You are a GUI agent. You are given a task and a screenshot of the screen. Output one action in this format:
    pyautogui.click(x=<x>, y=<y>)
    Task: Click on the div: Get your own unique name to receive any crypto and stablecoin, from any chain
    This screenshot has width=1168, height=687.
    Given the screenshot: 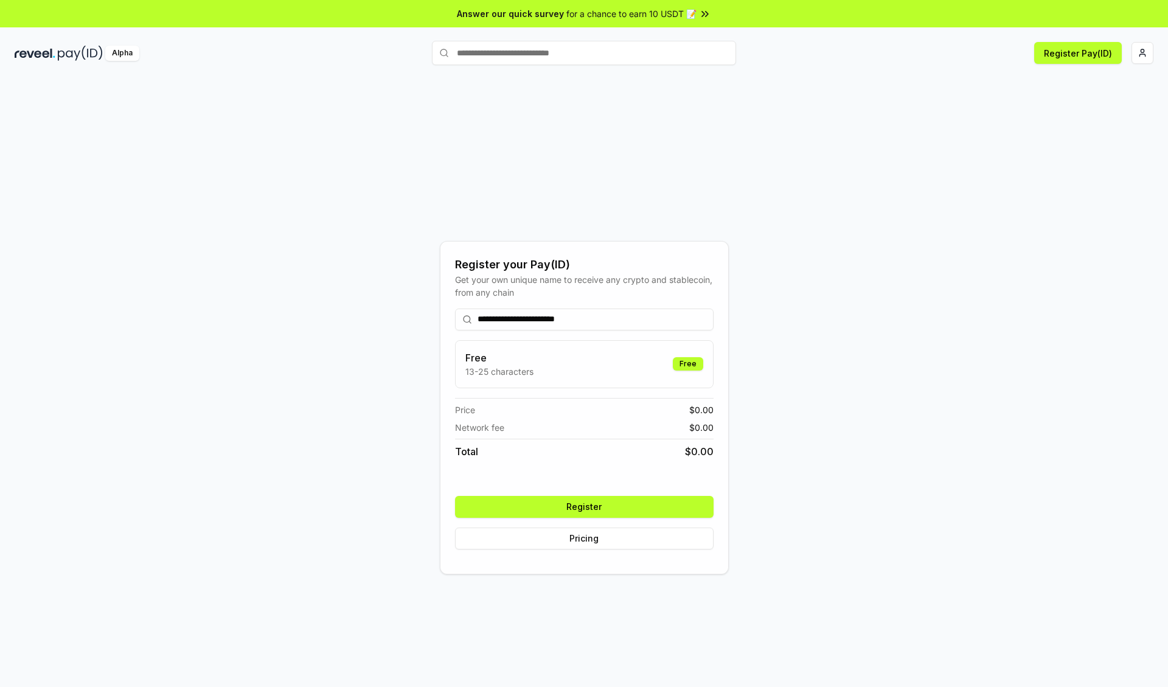 What is the action you would take?
    pyautogui.click(x=584, y=286)
    